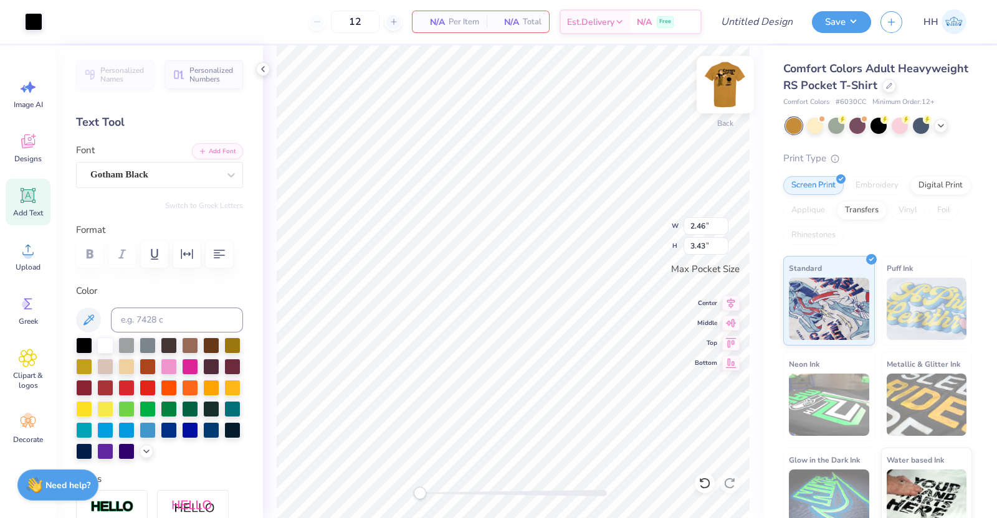 This screenshot has width=997, height=518. Describe the element at coordinates (112, 507) in the screenshot. I see `img: Stroke` at that location.